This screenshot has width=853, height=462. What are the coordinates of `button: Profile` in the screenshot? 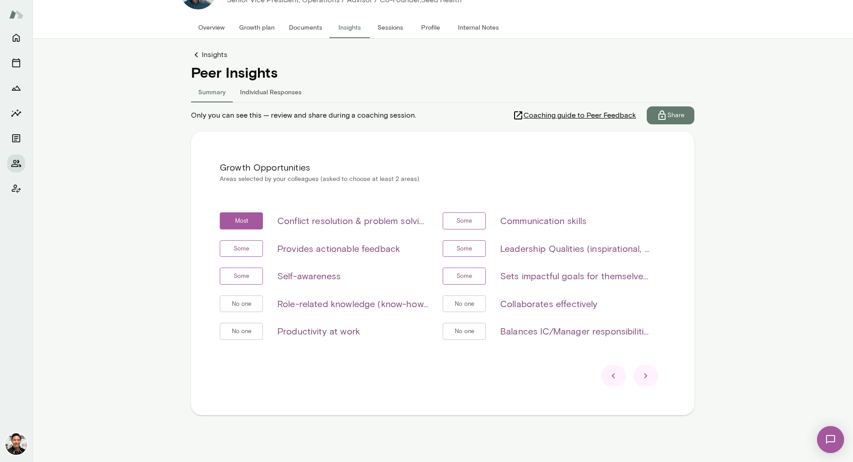 It's located at (431, 27).